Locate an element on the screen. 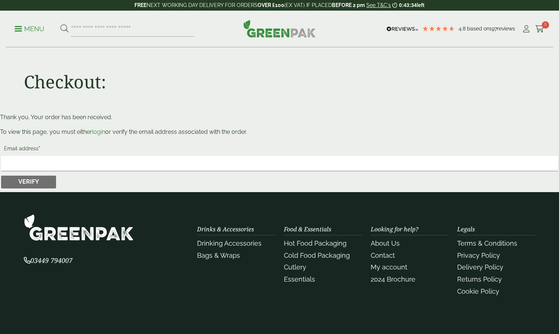 The width and height of the screenshot is (559, 334). button: Verify is located at coordinates (29, 182).